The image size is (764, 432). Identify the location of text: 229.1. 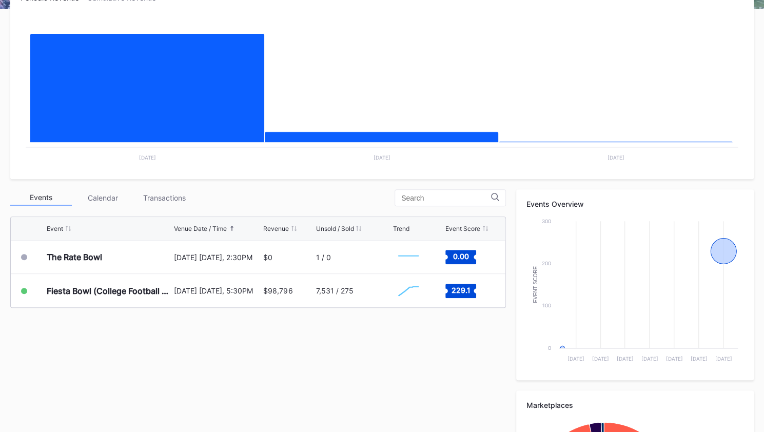
(460, 289).